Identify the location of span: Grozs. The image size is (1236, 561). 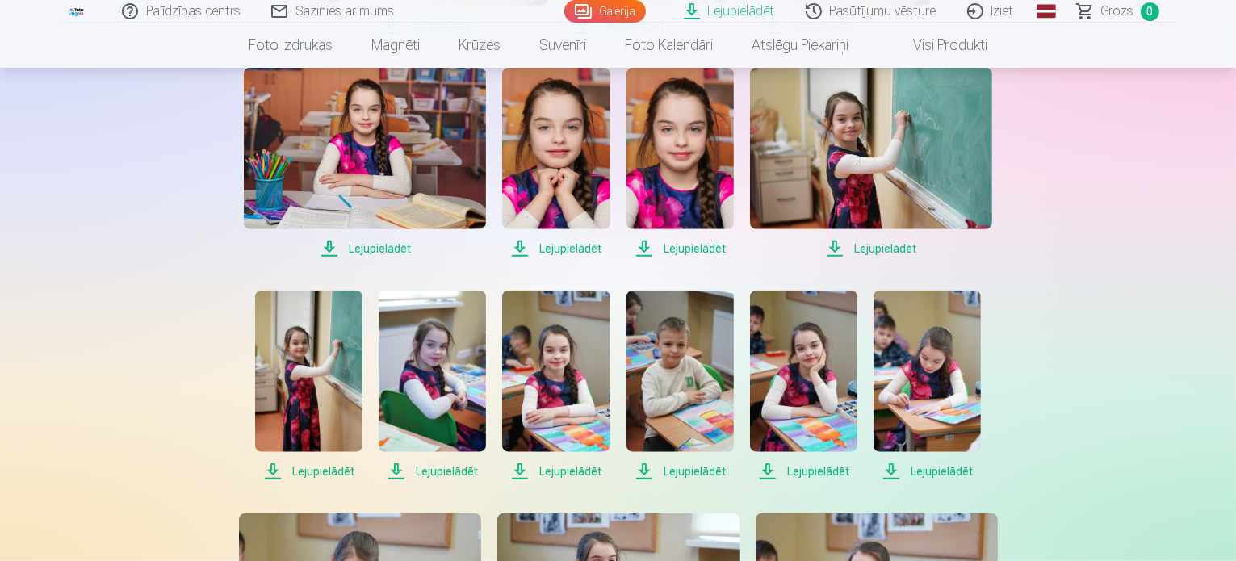
(1117, 11).